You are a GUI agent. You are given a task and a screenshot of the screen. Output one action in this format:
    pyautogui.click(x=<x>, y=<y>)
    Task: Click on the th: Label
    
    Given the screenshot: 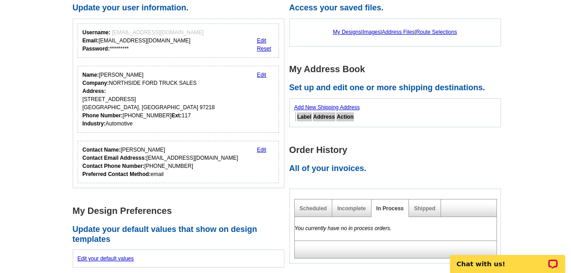 What is the action you would take?
    pyautogui.click(x=304, y=117)
    